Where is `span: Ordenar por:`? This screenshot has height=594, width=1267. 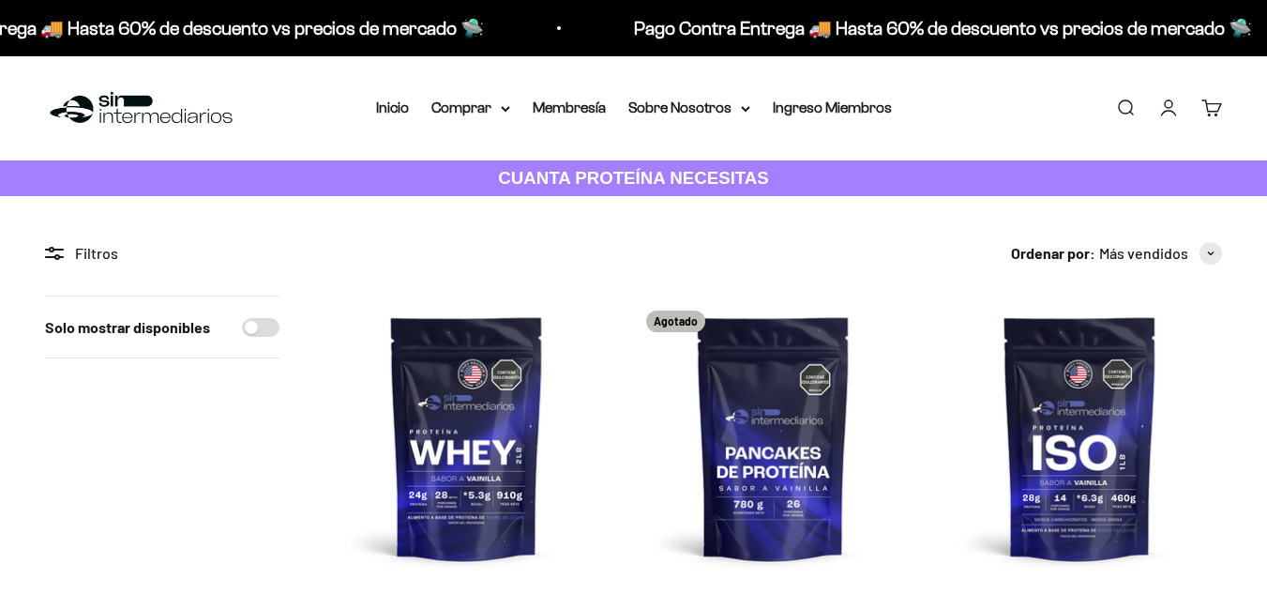
span: Ordenar por: is located at coordinates (1053, 253).